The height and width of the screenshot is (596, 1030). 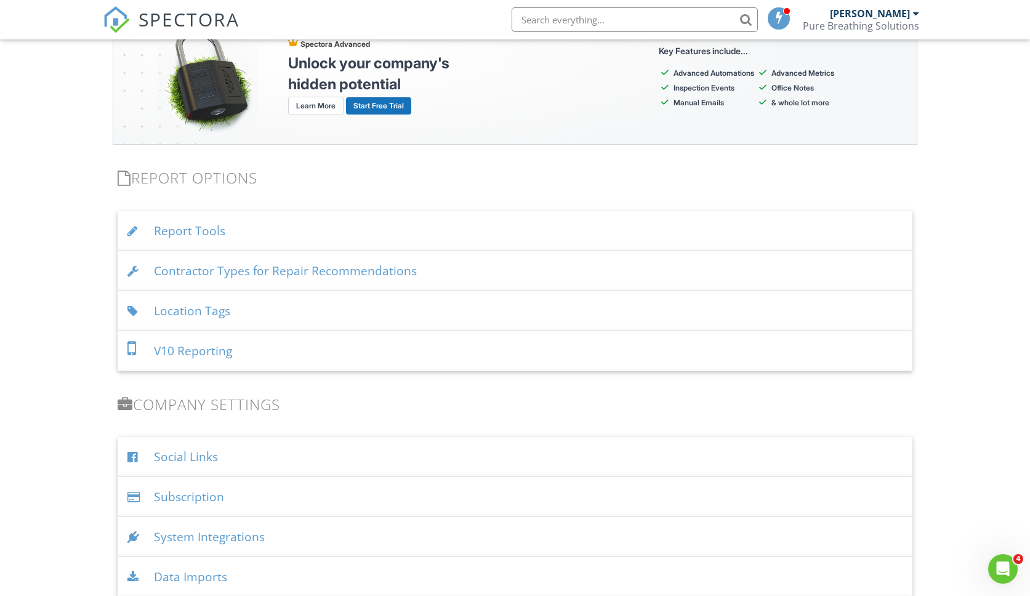 I want to click on li: Advanced Automations, so click(x=714, y=73).